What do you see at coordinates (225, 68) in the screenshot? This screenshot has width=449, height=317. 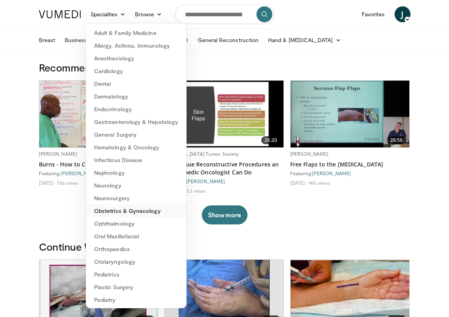 I see `h3: Recommended for You` at bounding box center [225, 68].